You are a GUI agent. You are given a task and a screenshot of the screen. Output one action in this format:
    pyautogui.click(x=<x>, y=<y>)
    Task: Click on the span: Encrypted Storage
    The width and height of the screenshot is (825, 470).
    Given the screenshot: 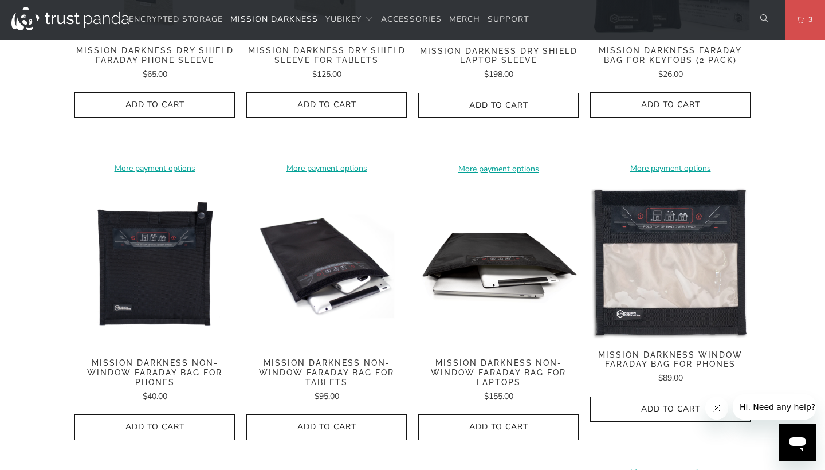 What is the action you would take?
    pyautogui.click(x=176, y=19)
    